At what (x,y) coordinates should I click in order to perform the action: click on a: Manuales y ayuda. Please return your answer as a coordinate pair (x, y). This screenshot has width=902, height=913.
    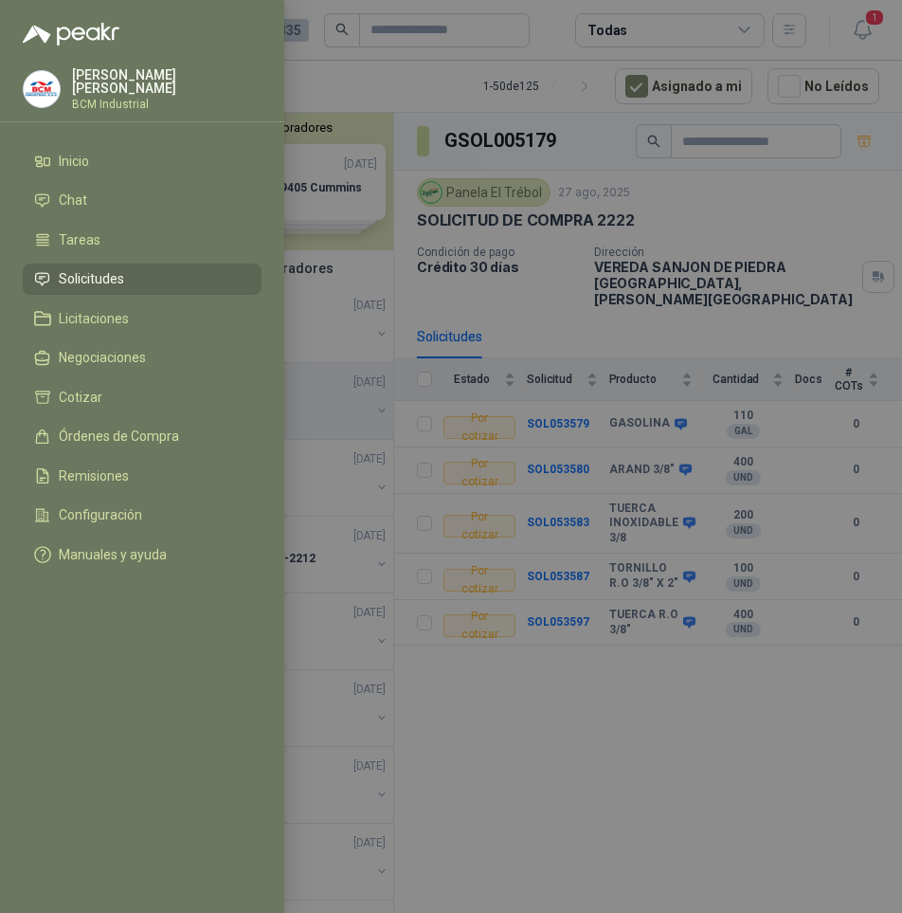
    Looking at the image, I should click on (142, 554).